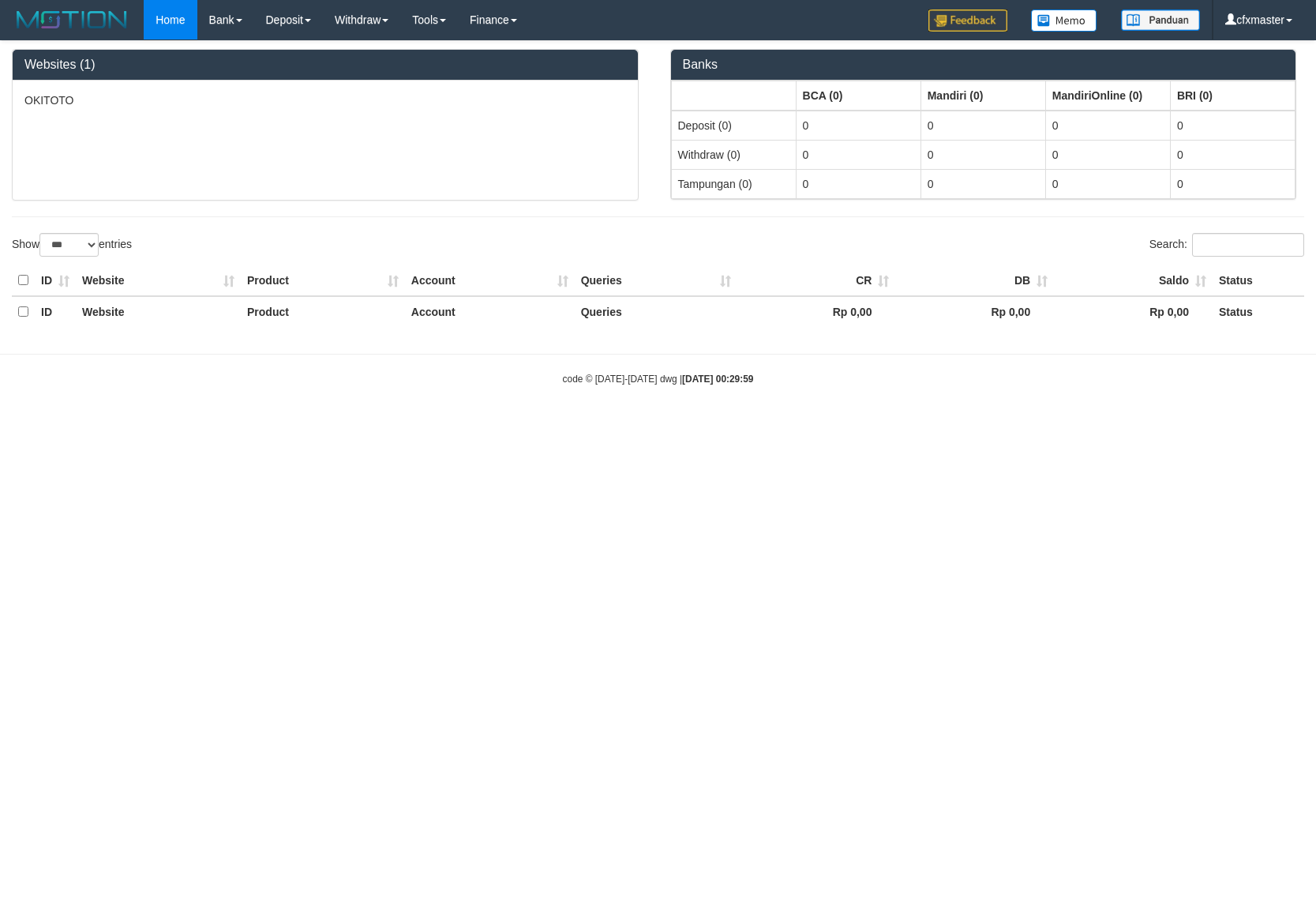  I want to click on select: Showentries, so click(69, 245).